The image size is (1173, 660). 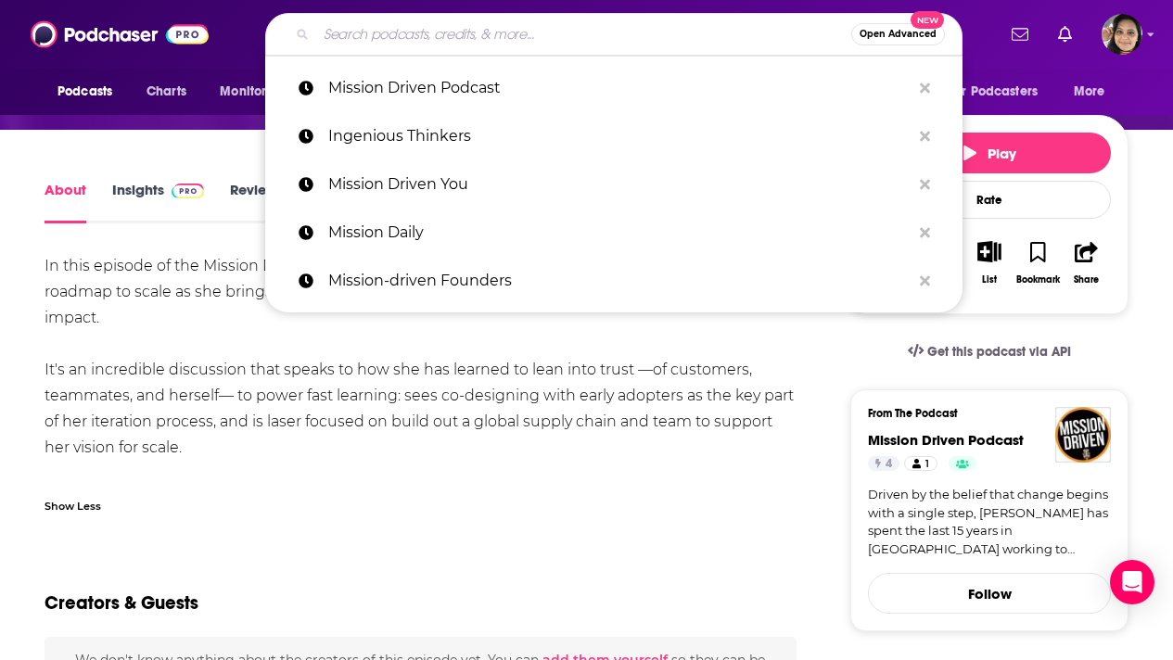 I want to click on span: Get this podcast via API, so click(x=999, y=351).